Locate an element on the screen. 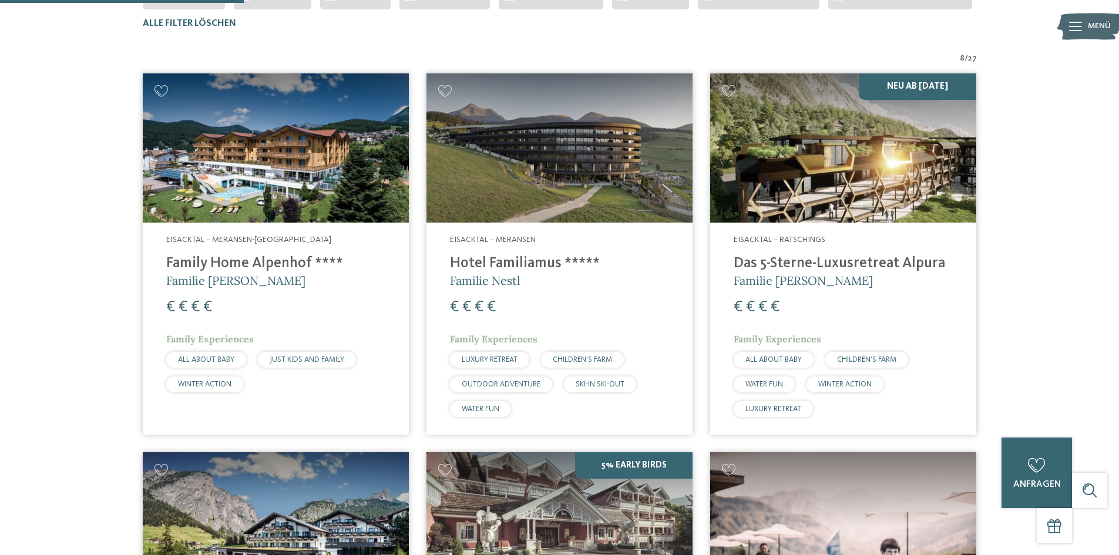  h4: Das 5-Sterne-Luxusretreat Alpura is located at coordinates (843, 264).